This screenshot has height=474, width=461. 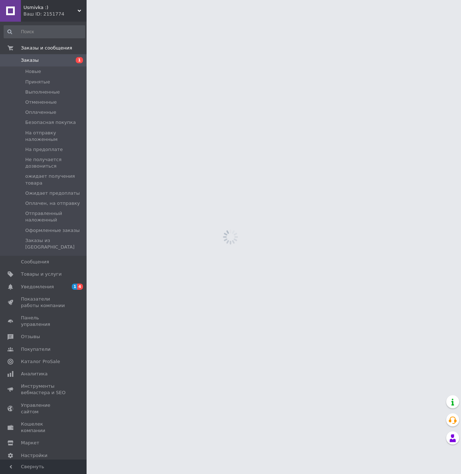 I want to click on span: Оплачен, на отправку, so click(x=53, y=203).